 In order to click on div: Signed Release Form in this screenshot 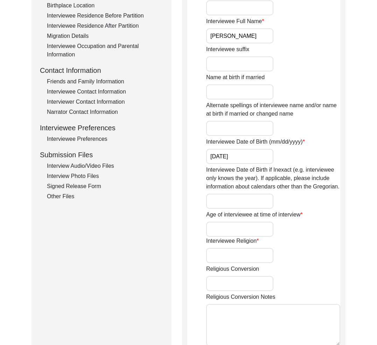, I will do `click(105, 186)`.